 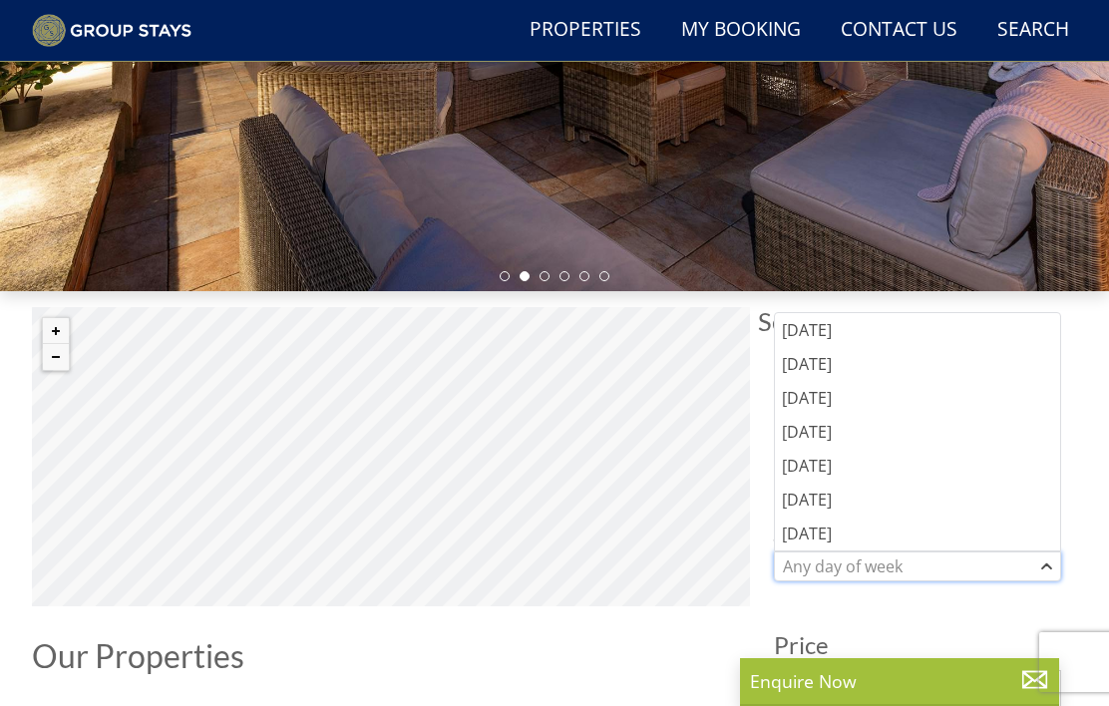 I want to click on p: Enquire Now, so click(x=899, y=681).